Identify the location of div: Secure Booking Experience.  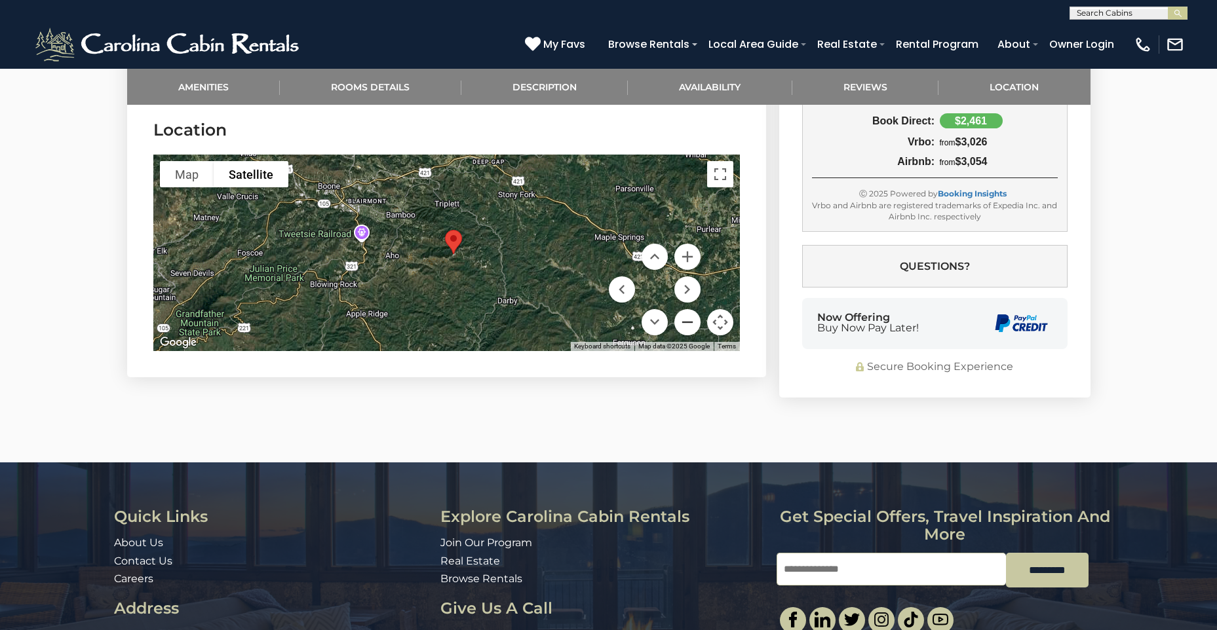
(934, 366).